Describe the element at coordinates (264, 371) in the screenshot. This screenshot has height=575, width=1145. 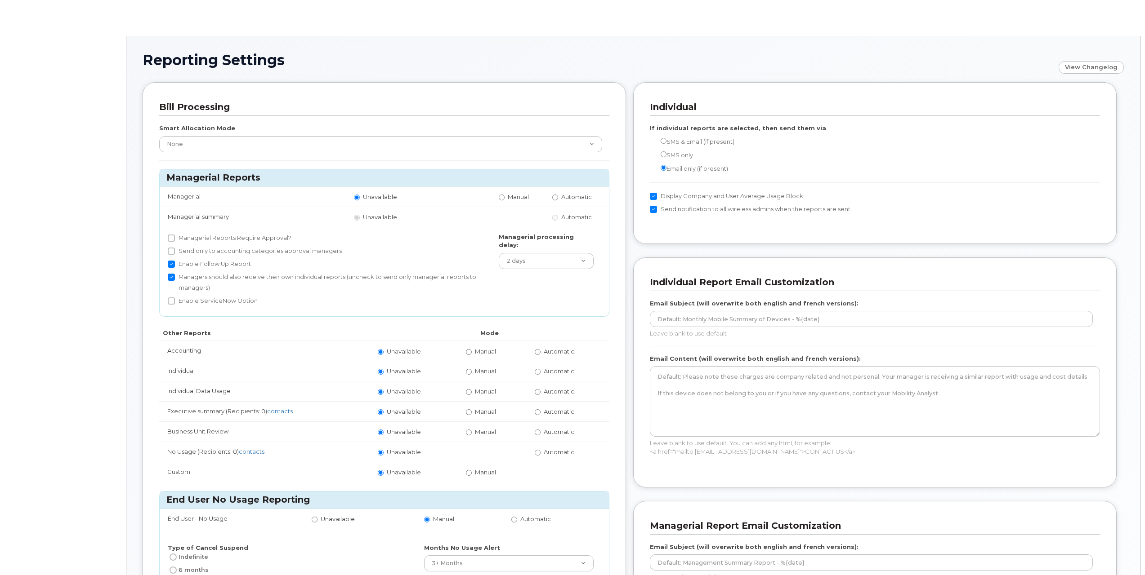
I see `td: Individual` at that location.